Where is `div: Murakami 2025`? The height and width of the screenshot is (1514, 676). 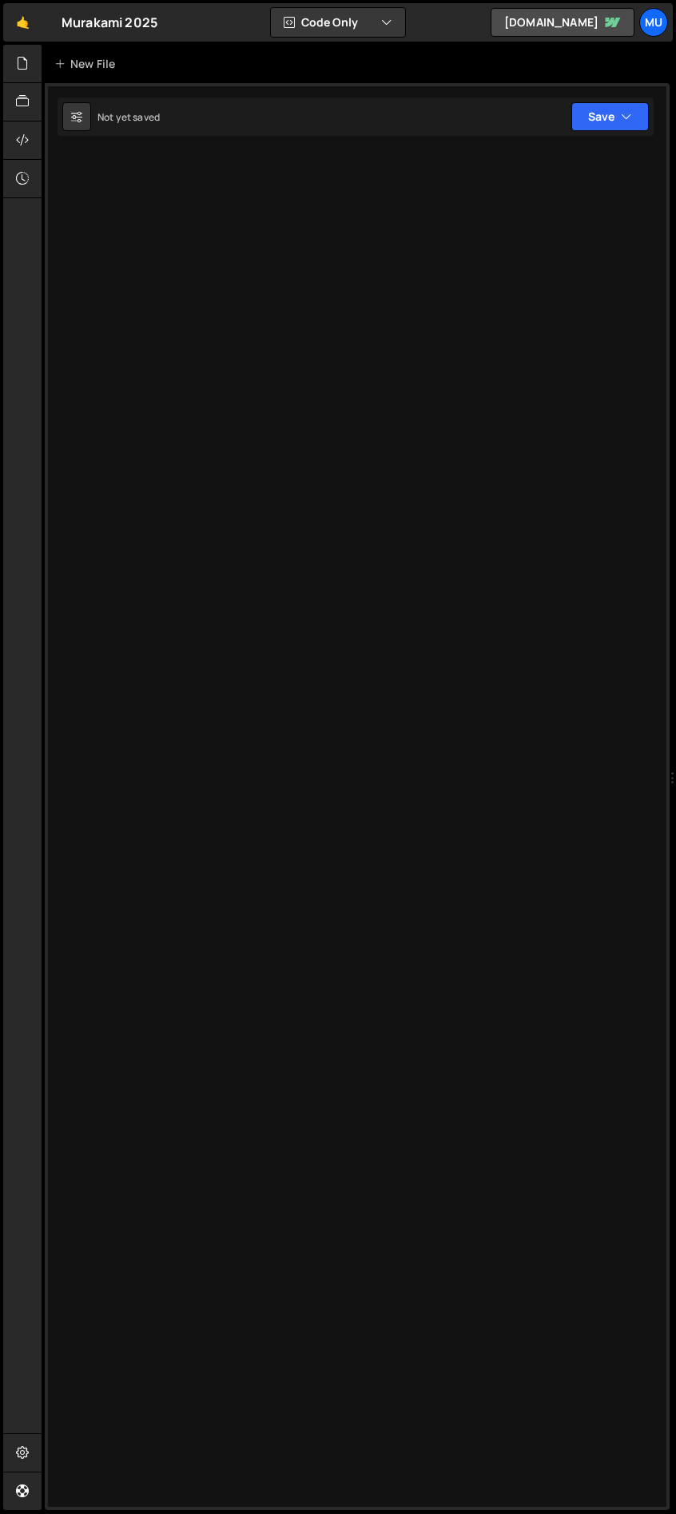
div: Murakami 2025 is located at coordinates (110, 22).